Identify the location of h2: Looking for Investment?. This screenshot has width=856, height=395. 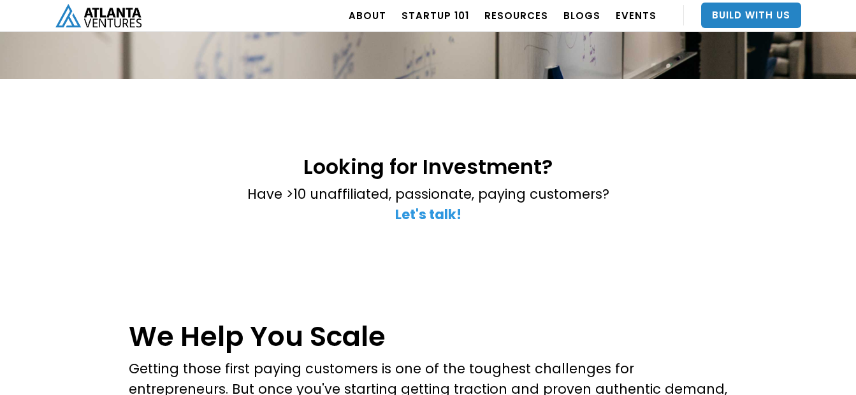
(428, 166).